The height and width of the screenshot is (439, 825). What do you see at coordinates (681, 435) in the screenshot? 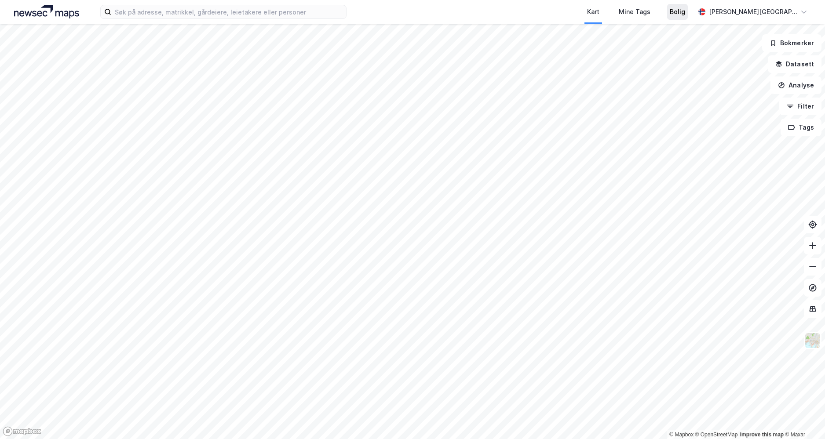
I see `a: Mapbox` at bounding box center [681, 435].